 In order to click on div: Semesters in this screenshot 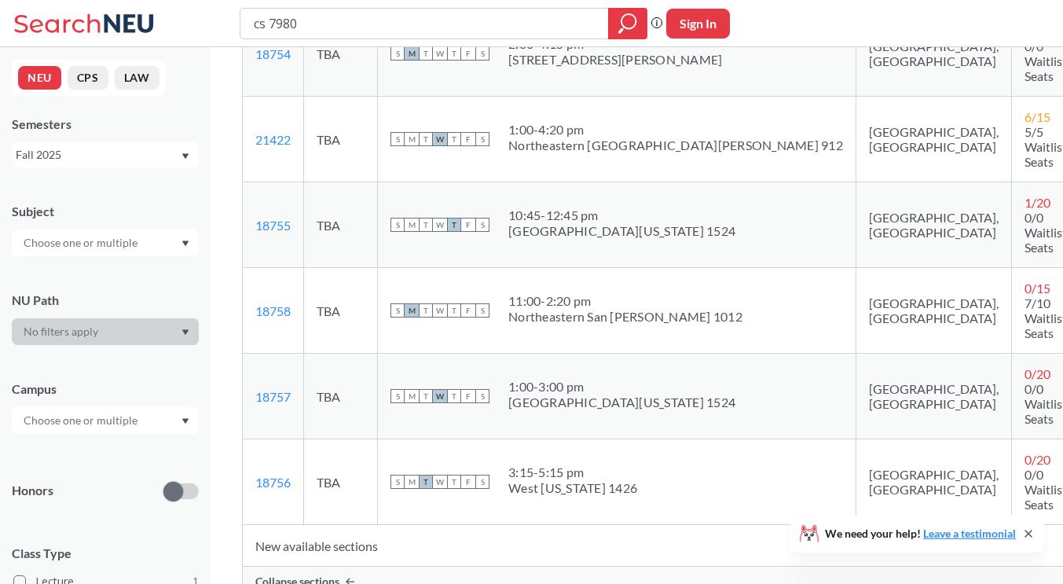, I will do `click(105, 124)`.